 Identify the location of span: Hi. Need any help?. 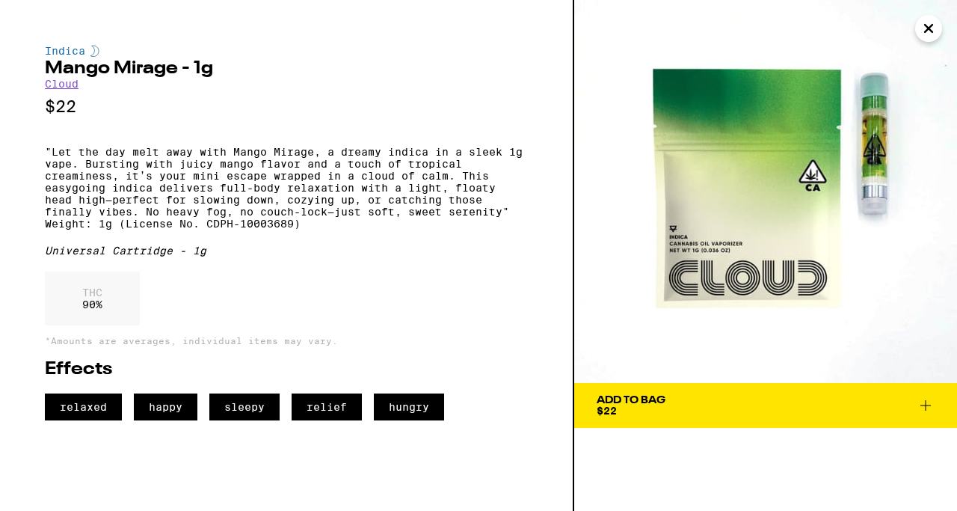
(58, 16).